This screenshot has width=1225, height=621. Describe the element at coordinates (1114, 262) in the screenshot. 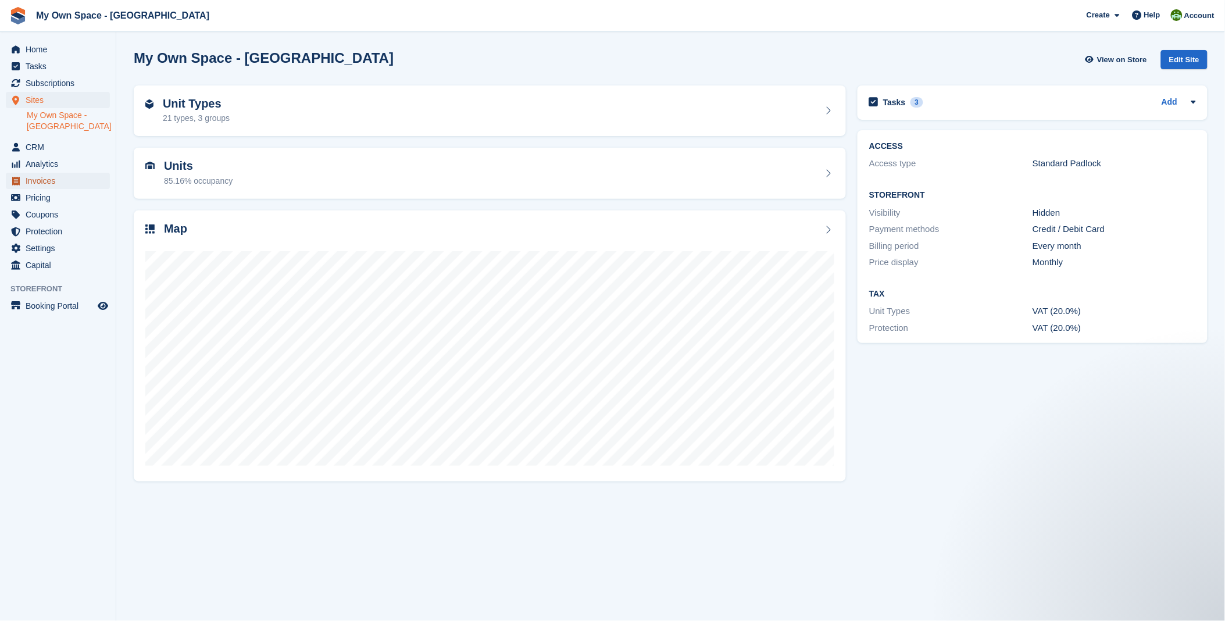

I see `div: Monthly` at that location.